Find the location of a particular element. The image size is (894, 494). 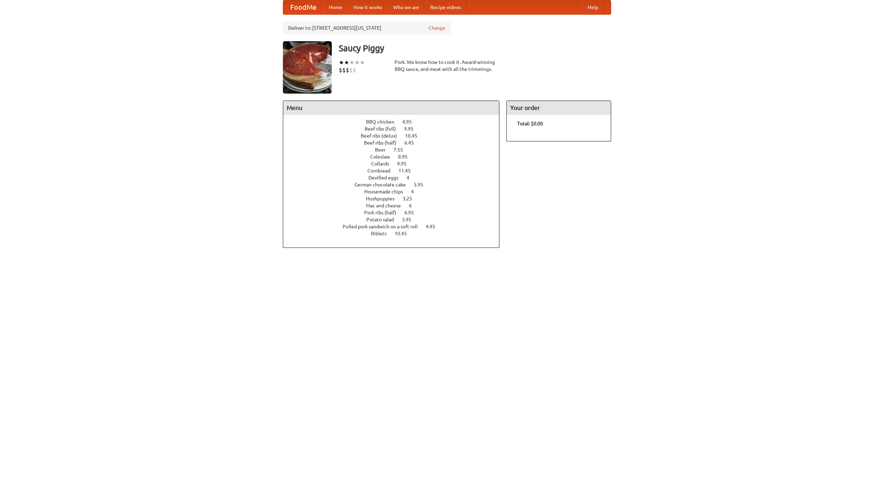

h4: Menu is located at coordinates (391, 108).